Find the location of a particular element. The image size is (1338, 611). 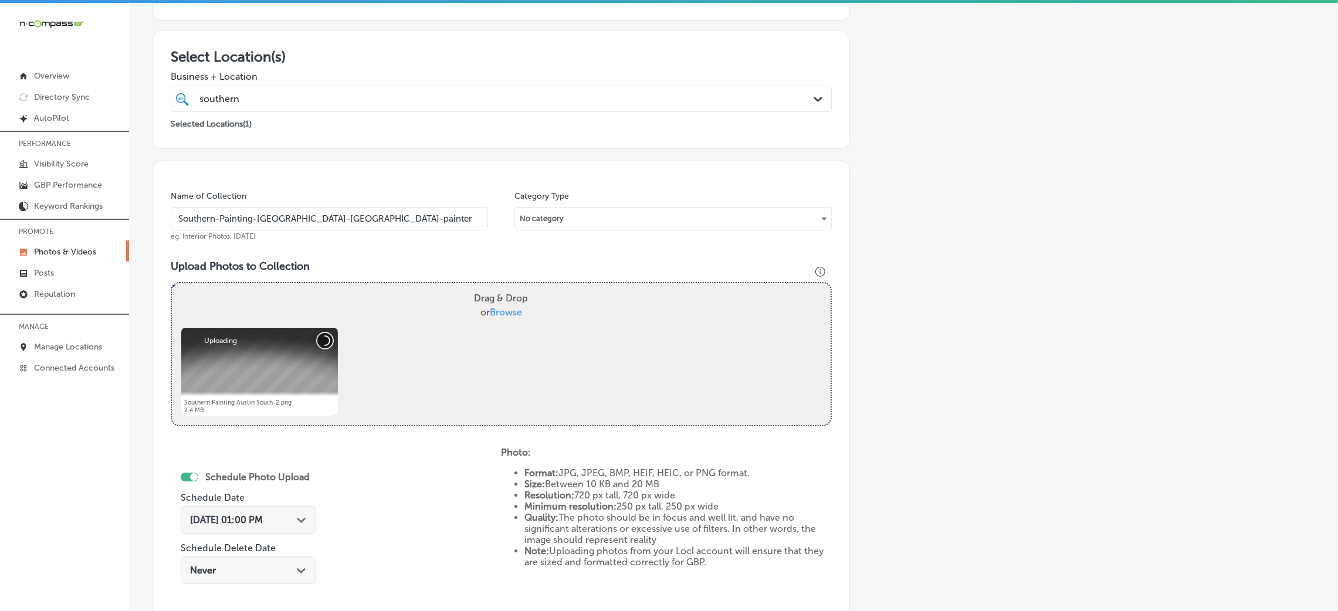

p: Visibility Score is located at coordinates (61, 164).